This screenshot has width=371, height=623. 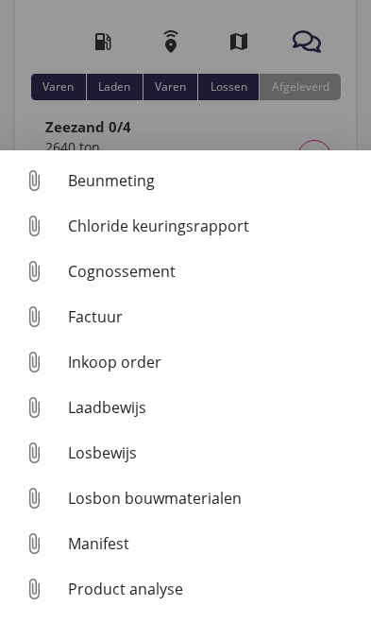 What do you see at coordinates (212, 543) in the screenshot?
I see `div: Manifest` at bounding box center [212, 543].